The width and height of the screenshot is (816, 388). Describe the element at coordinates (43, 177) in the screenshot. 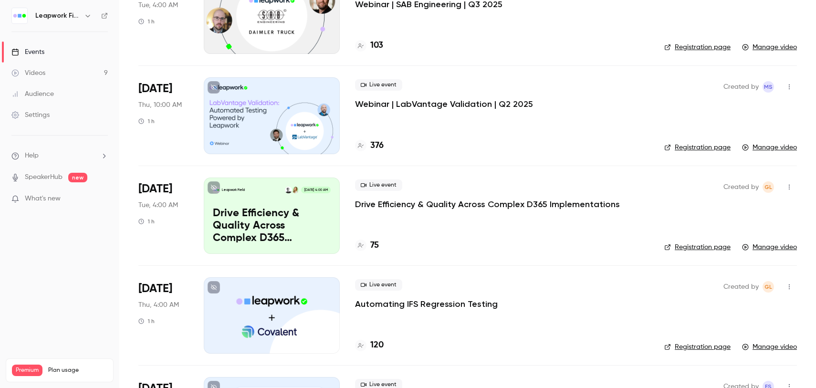

I see `a: SpeakerHub` at that location.